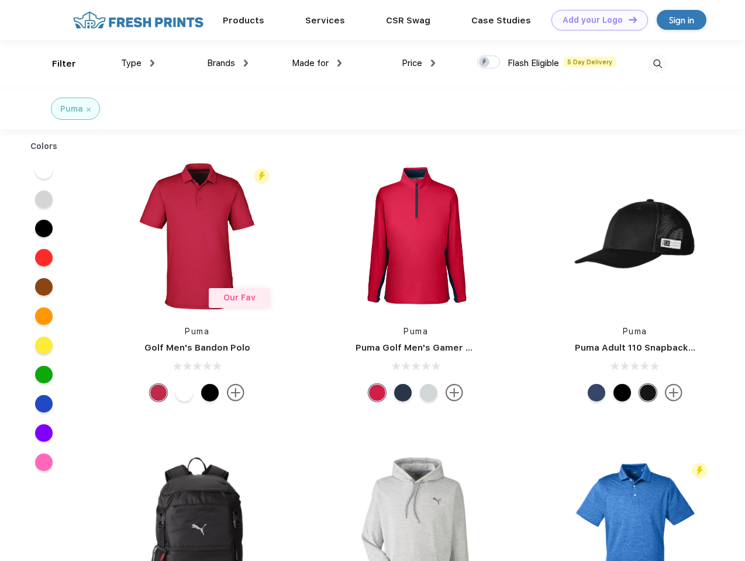  What do you see at coordinates (589, 62) in the screenshot?
I see `span: 5 Day Delivery` at bounding box center [589, 62].